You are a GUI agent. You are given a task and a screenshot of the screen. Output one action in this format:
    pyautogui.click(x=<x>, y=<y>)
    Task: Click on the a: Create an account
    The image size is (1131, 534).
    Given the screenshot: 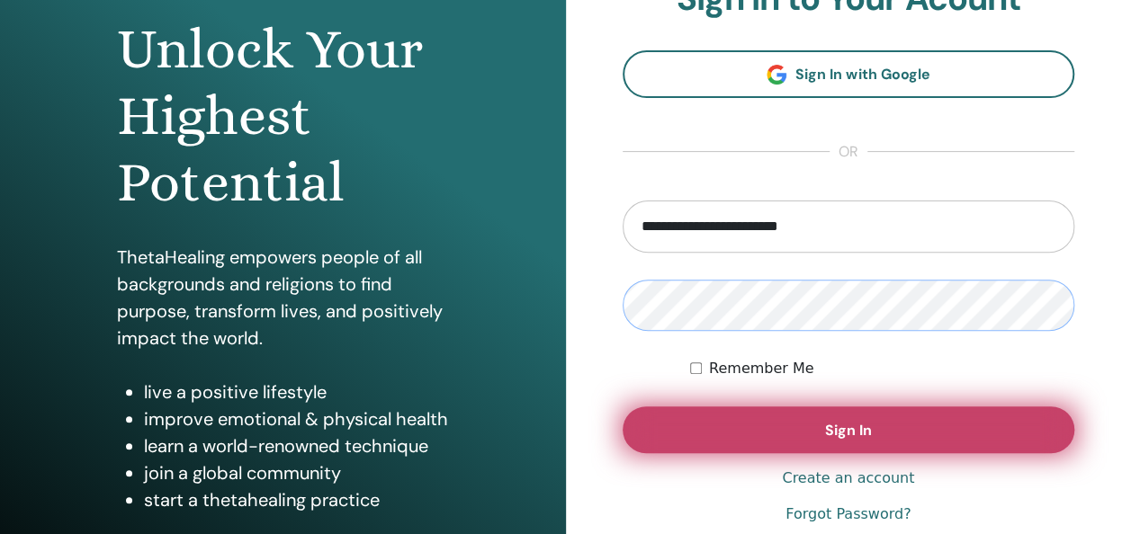 What is the action you would take?
    pyautogui.click(x=848, y=479)
    